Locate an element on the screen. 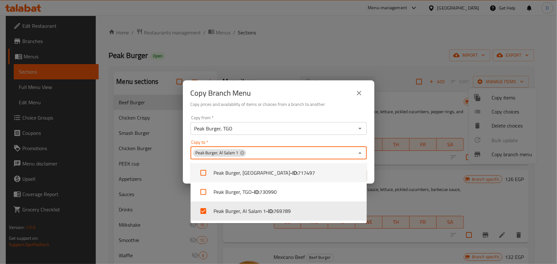 This screenshot has width=557, height=264. button: Close is located at coordinates (360, 153).